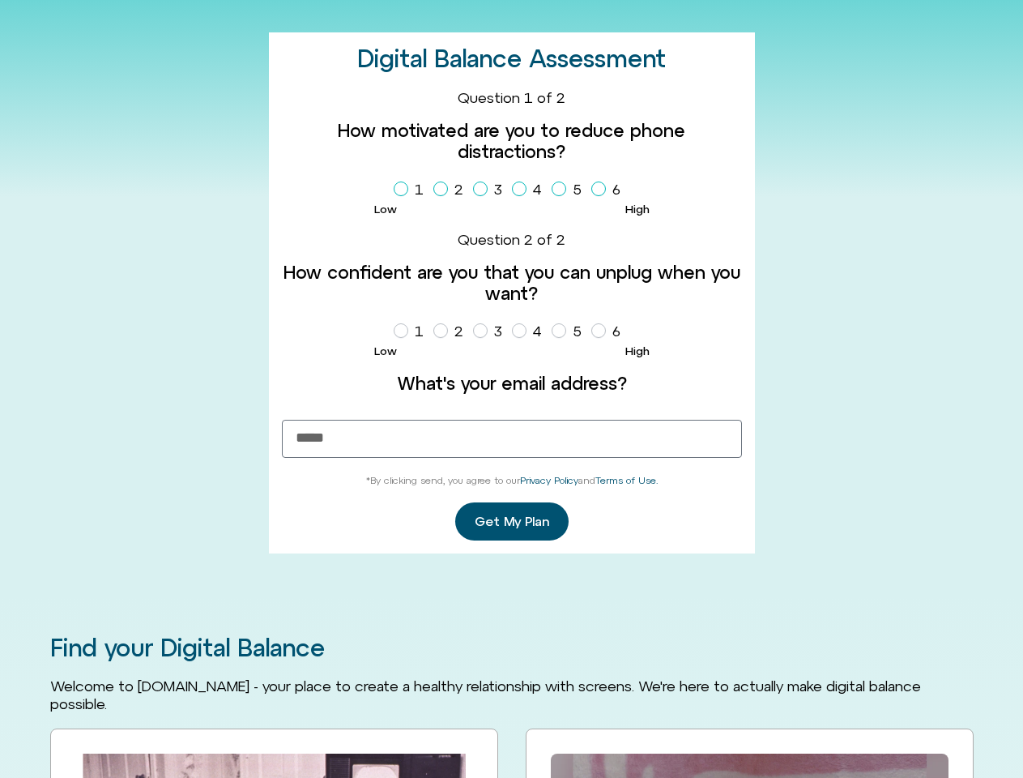 Image resolution: width=1023 pixels, height=778 pixels. Describe the element at coordinates (512, 647) in the screenshot. I see `h2: Find your Digital Balance` at that location.